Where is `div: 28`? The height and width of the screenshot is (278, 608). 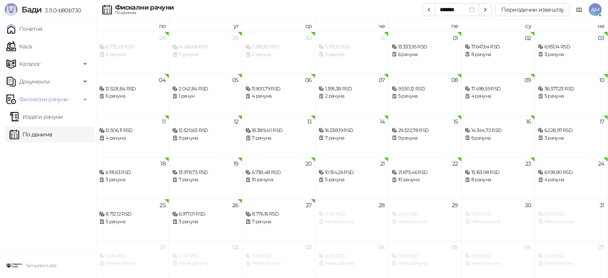 div: 28 is located at coordinates (162, 38).